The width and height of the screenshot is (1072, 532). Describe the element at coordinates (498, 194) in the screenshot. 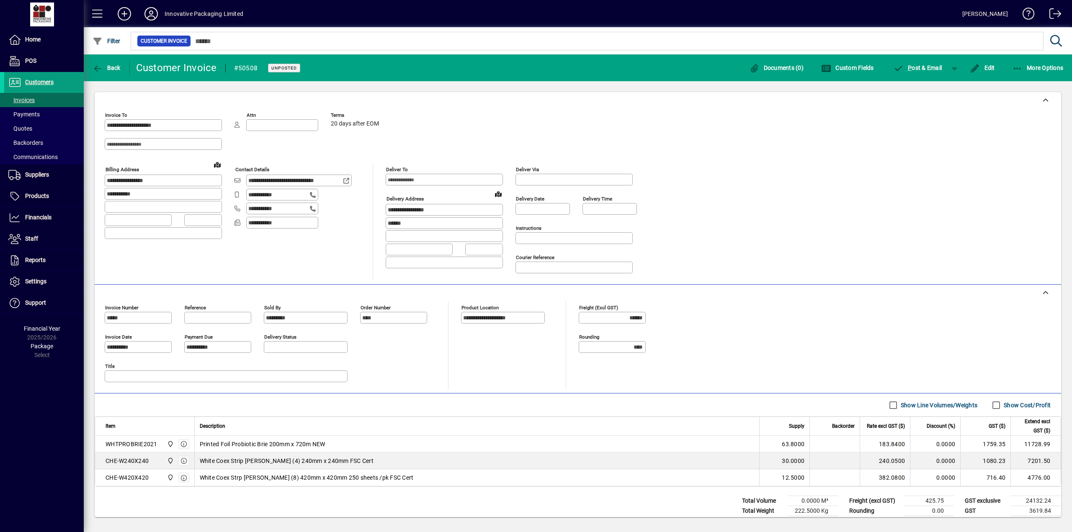

I see `a: View on map` at that location.